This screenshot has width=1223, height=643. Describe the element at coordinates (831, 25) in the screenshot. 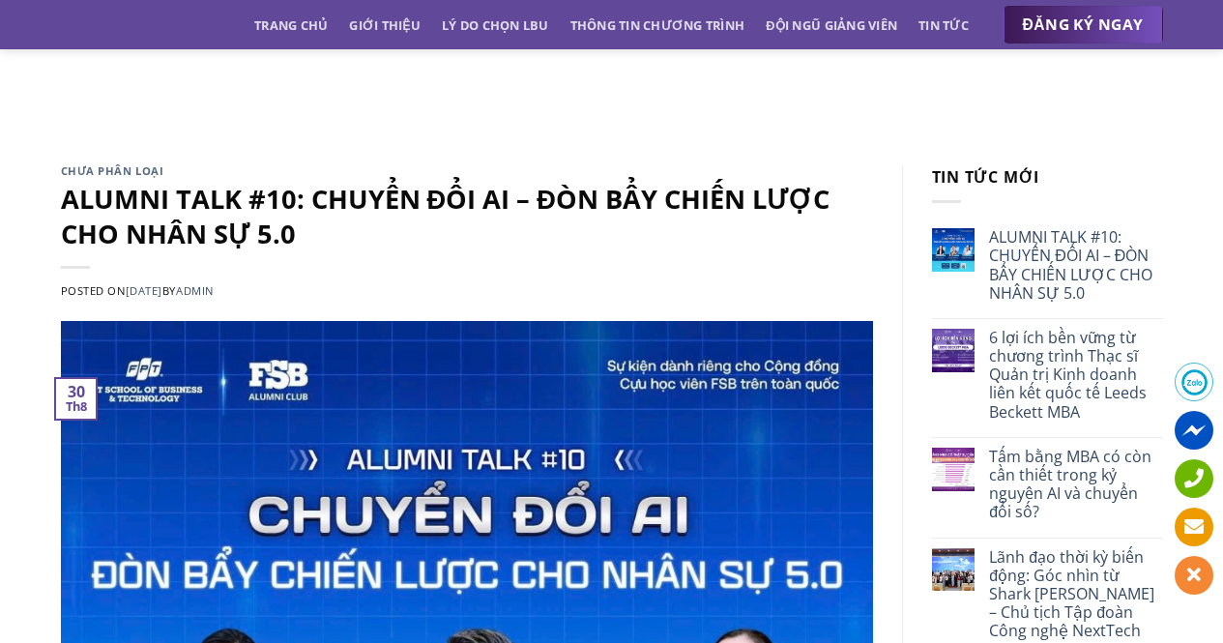

I see `a: Đội ngũ giảng viên` at that location.